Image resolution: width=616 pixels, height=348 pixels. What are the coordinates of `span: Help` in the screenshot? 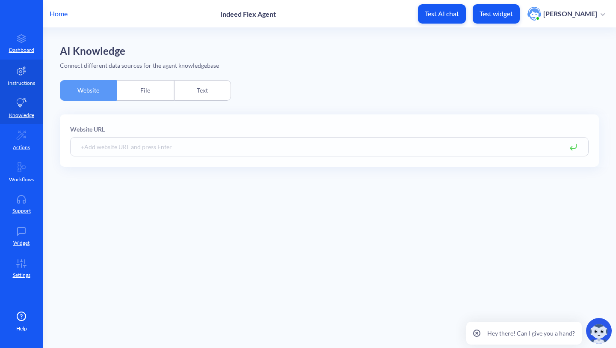 It's located at (21, 328).